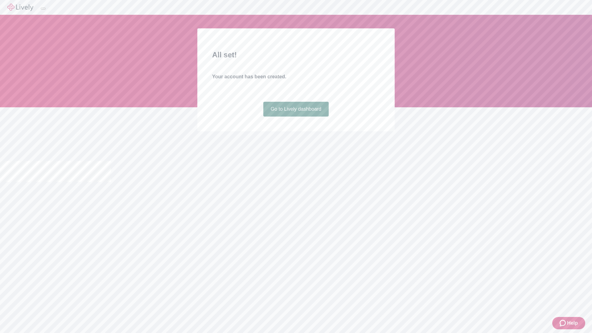  Describe the element at coordinates (572, 323) in the screenshot. I see `span: Help` at that location.